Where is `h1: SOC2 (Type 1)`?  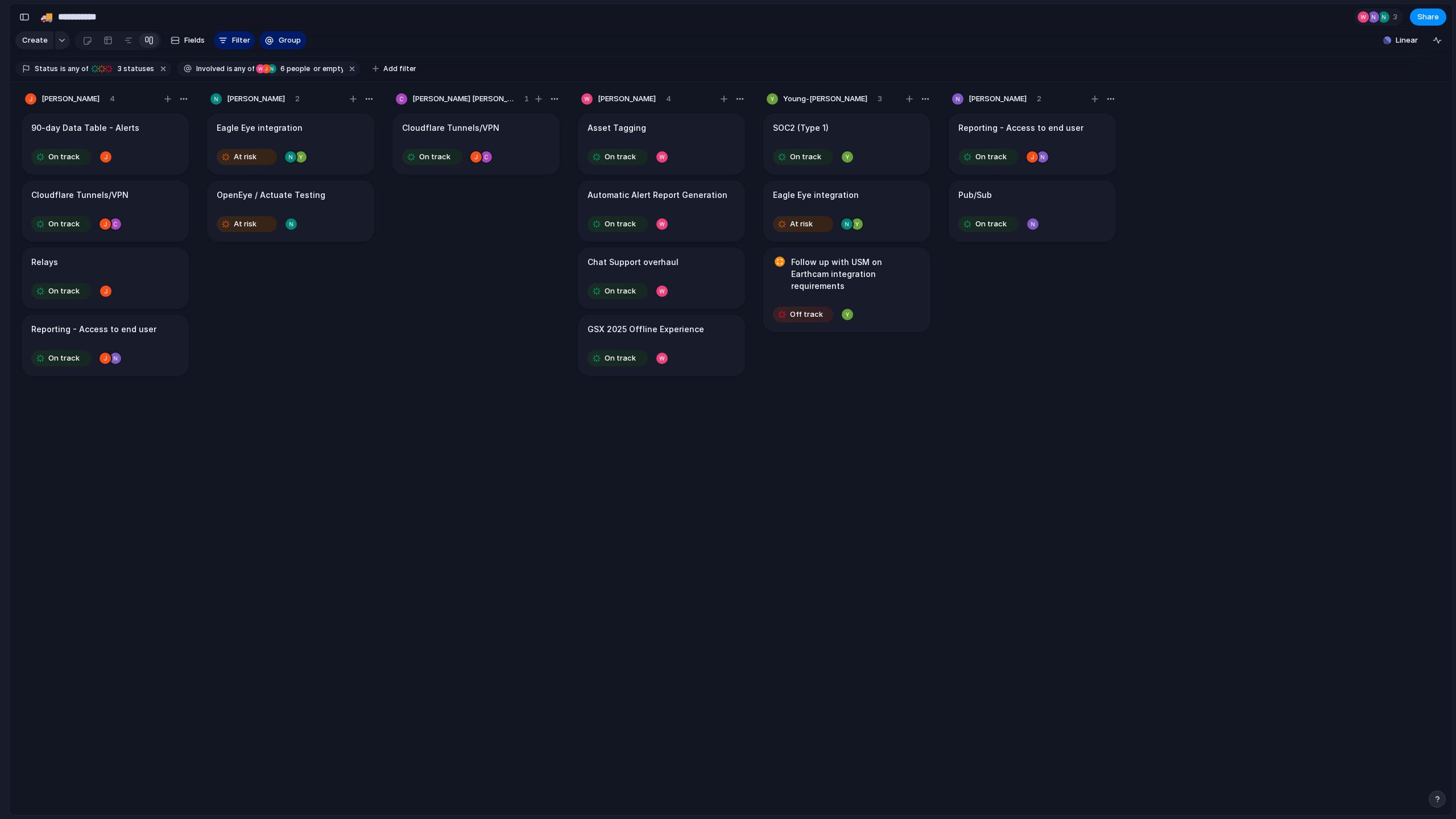
h1: SOC2 (Type 1) is located at coordinates (801, 128).